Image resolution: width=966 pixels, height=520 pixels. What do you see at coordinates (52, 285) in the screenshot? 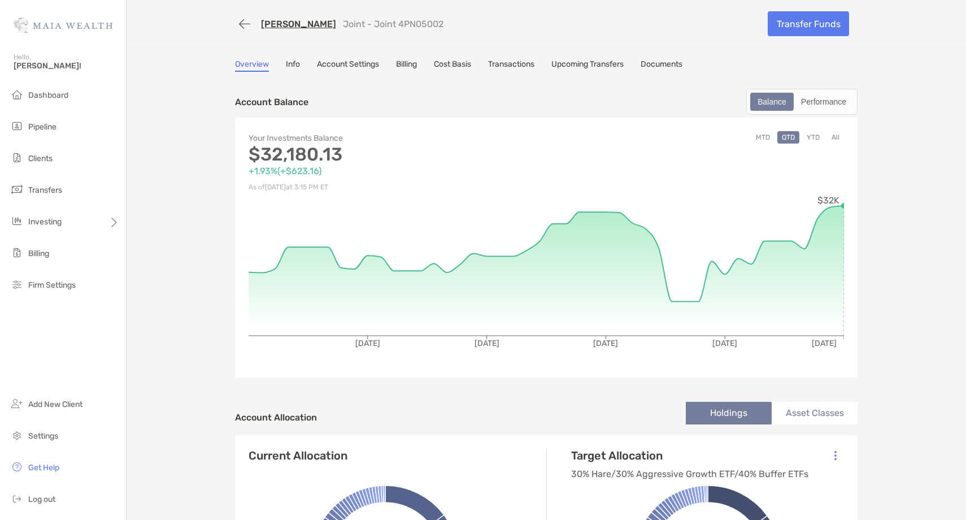
I see `span: Firm Settings` at bounding box center [52, 285].